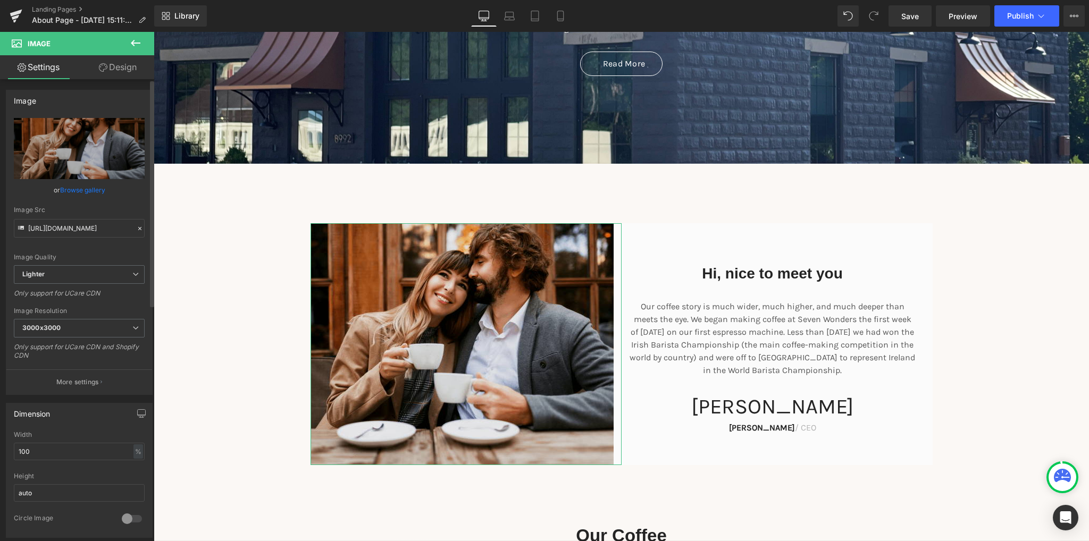  I want to click on div: Only support for UCare CDN, so click(79, 297).